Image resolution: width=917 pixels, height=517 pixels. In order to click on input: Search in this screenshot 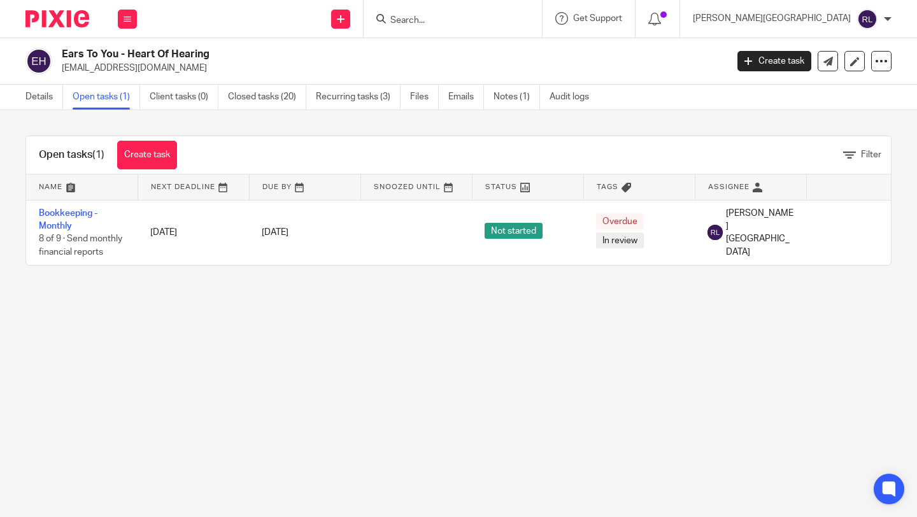, I will do `click(446, 21)`.